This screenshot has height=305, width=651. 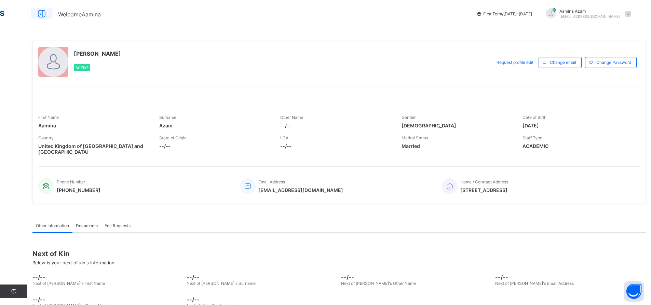 I want to click on span: session/term information, so click(x=504, y=14).